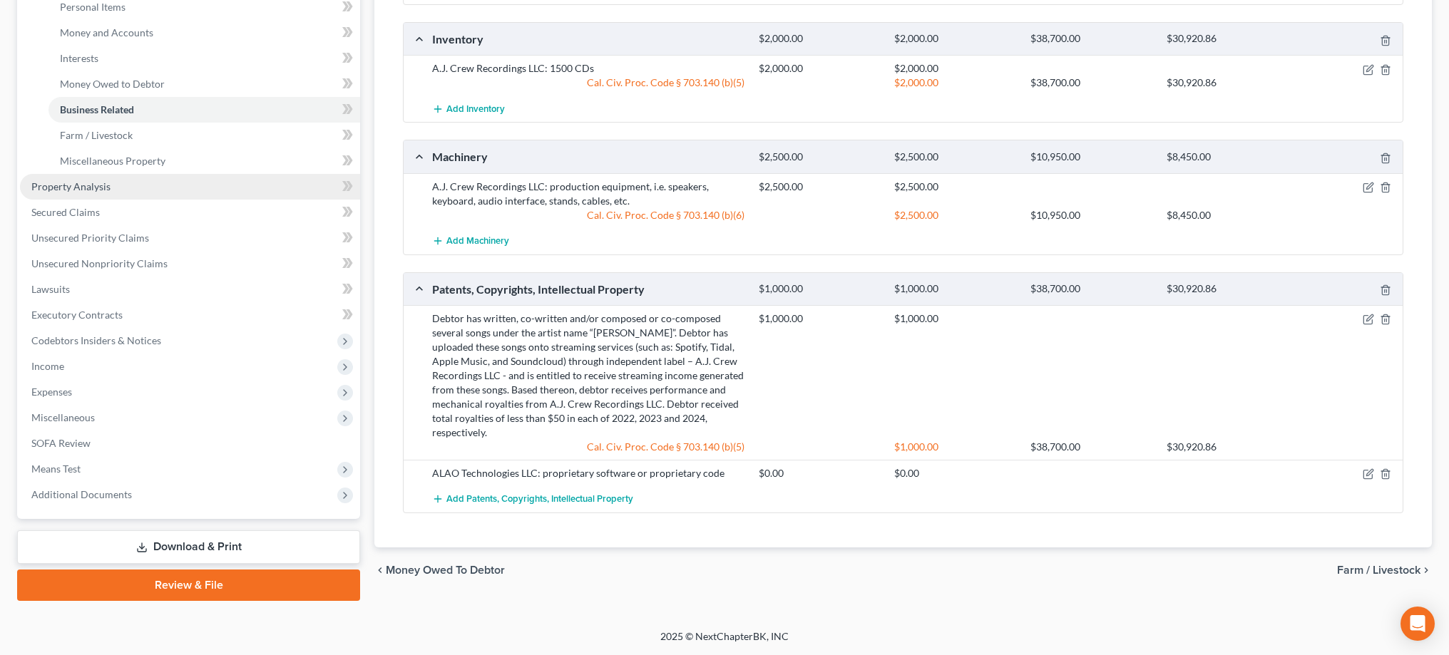  What do you see at coordinates (476, 109) in the screenshot?
I see `span: Add Inventory` at bounding box center [476, 109].